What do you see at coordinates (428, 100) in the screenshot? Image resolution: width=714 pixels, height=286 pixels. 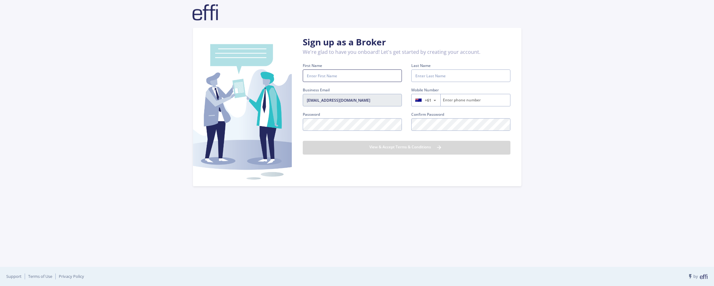 I see `span: +61` at bounding box center [428, 100].